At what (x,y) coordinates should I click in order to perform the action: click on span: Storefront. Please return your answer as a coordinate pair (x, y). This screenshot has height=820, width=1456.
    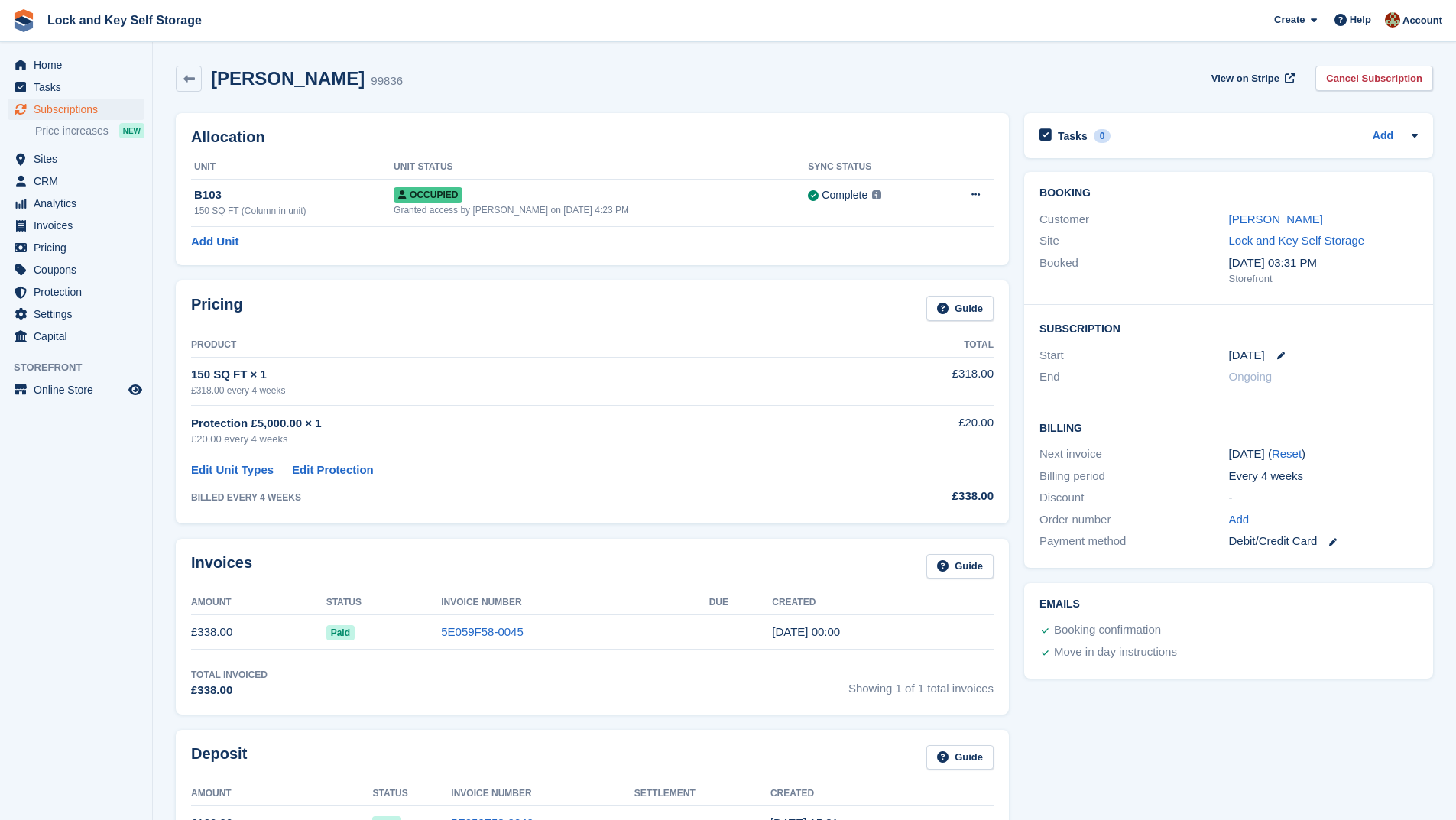
    Looking at the image, I should click on (83, 368).